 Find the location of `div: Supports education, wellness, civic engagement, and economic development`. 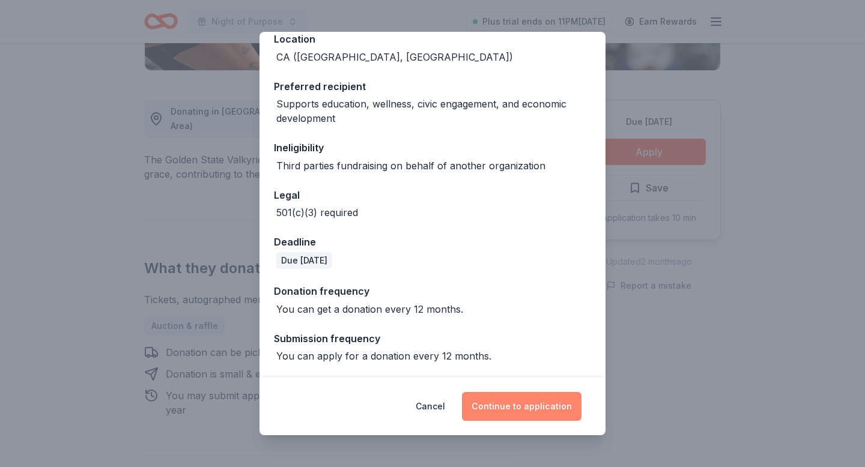

div: Supports education, wellness, civic engagement, and economic development is located at coordinates (433, 111).